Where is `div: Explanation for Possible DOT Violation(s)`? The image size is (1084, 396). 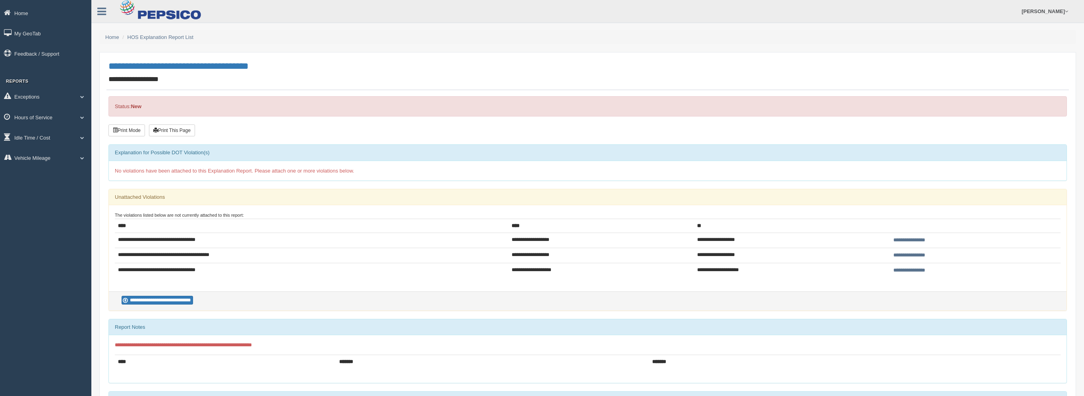 div: Explanation for Possible DOT Violation(s) is located at coordinates (587, 153).